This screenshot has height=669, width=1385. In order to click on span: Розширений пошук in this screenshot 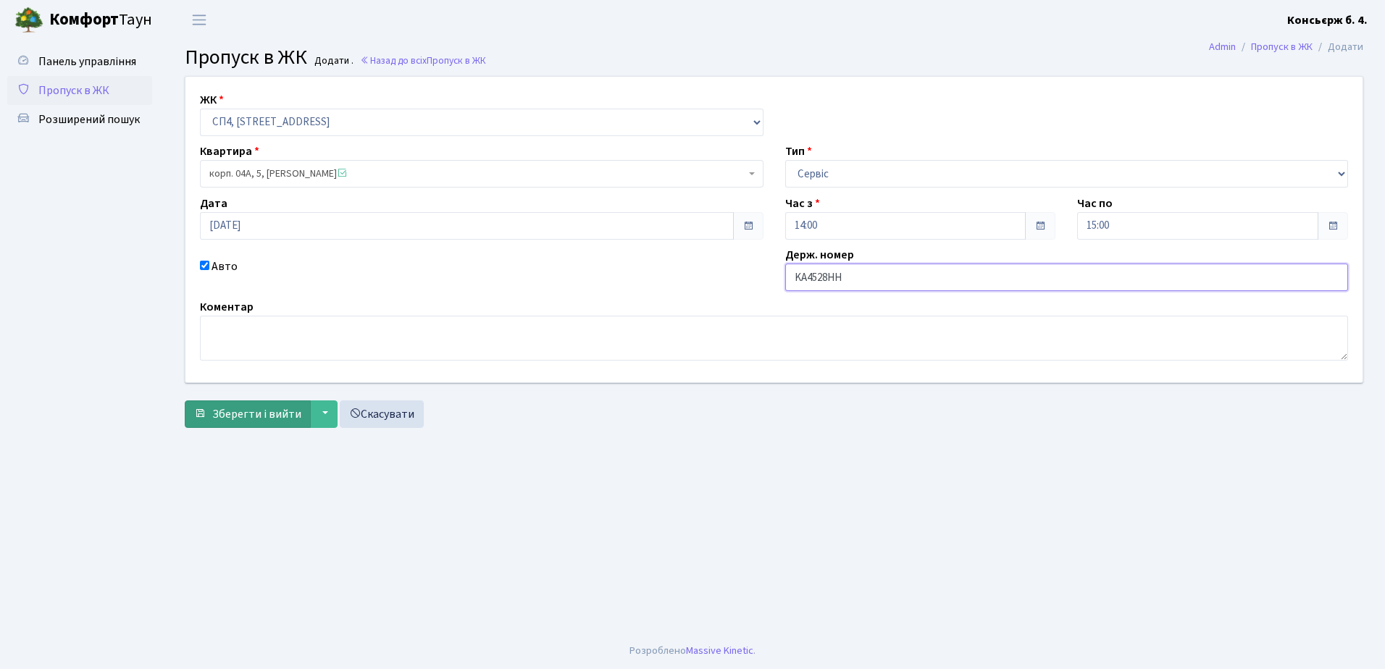, I will do `click(89, 120)`.